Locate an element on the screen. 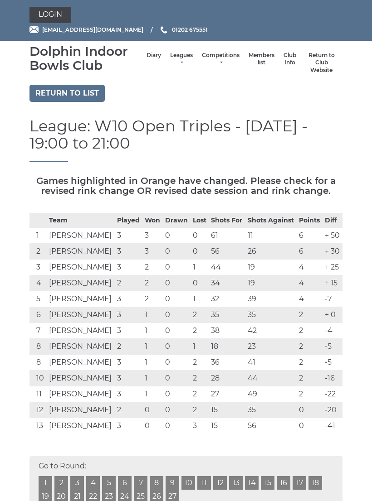 The height and width of the screenshot is (501, 372). td: -7 is located at coordinates (332, 299).